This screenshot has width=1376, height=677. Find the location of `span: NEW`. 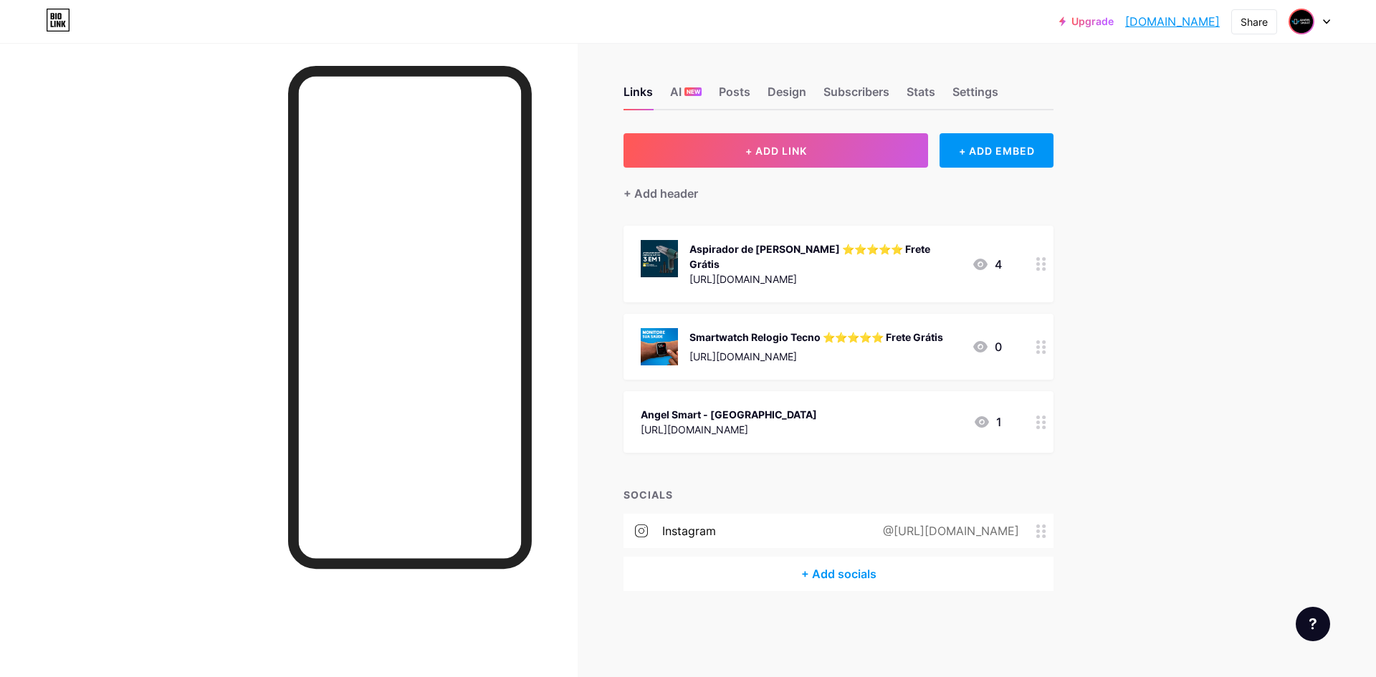

span: NEW is located at coordinates (693, 92).